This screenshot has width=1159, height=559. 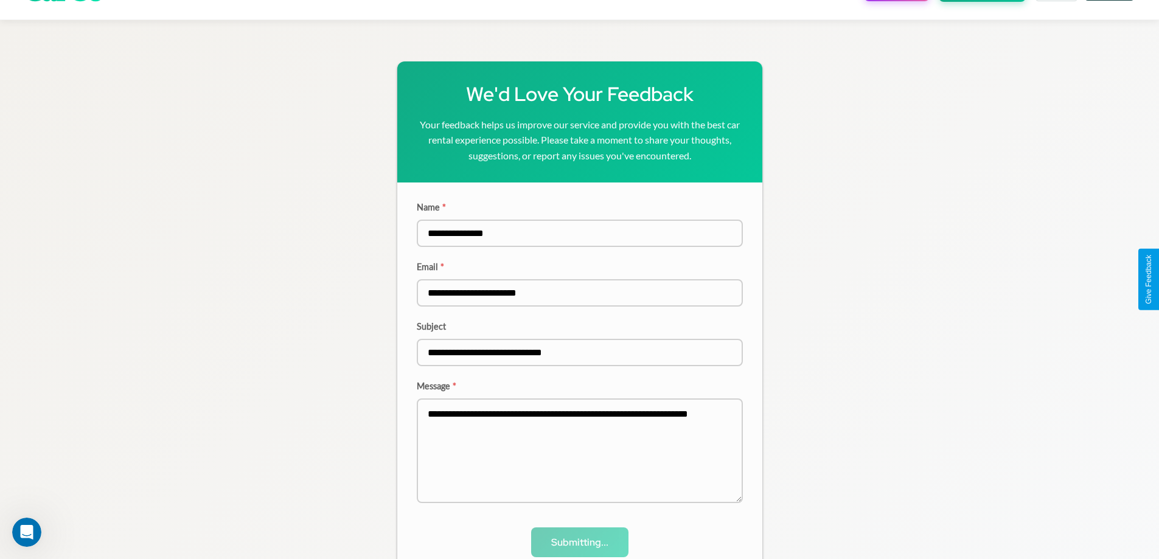 What do you see at coordinates (580, 140) in the screenshot?
I see `p: Your feedback helps us improve our service and provide you with the best car rental experience po...` at bounding box center [580, 140].